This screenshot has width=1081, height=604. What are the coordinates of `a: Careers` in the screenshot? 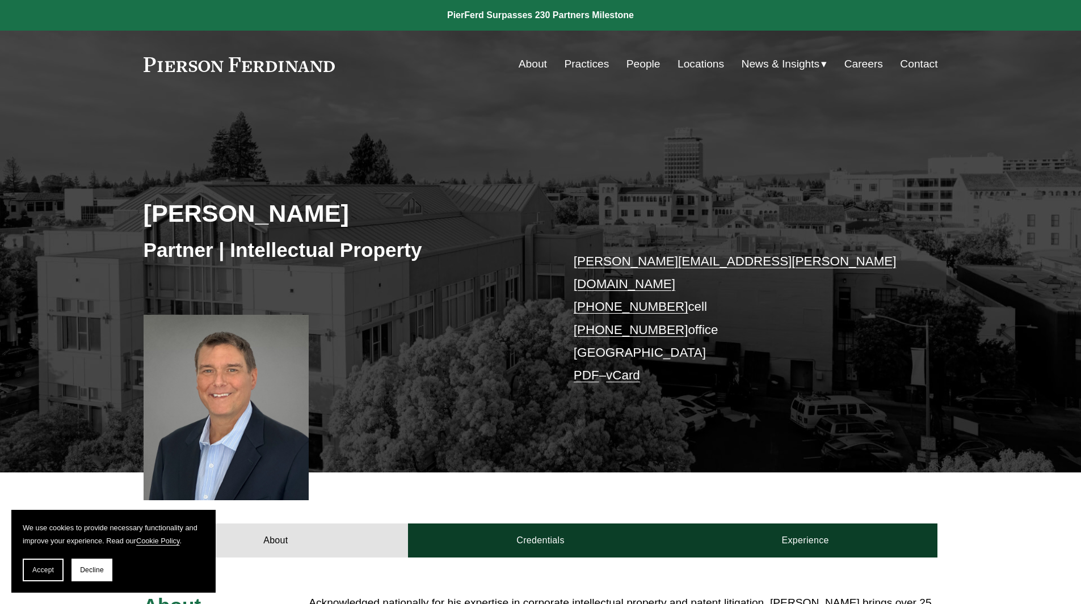 It's located at (864, 64).